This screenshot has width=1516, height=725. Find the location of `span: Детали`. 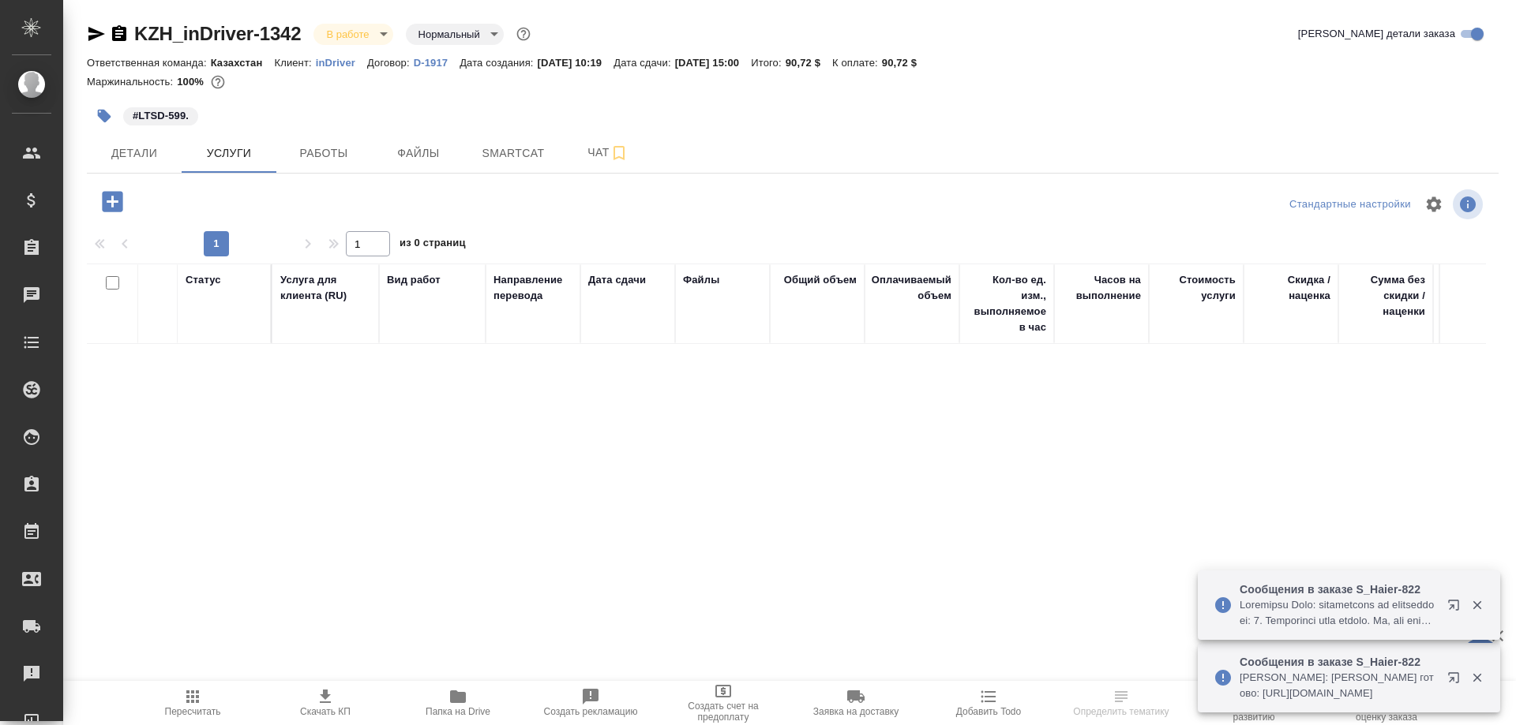

span: Детали is located at coordinates (134, 153).